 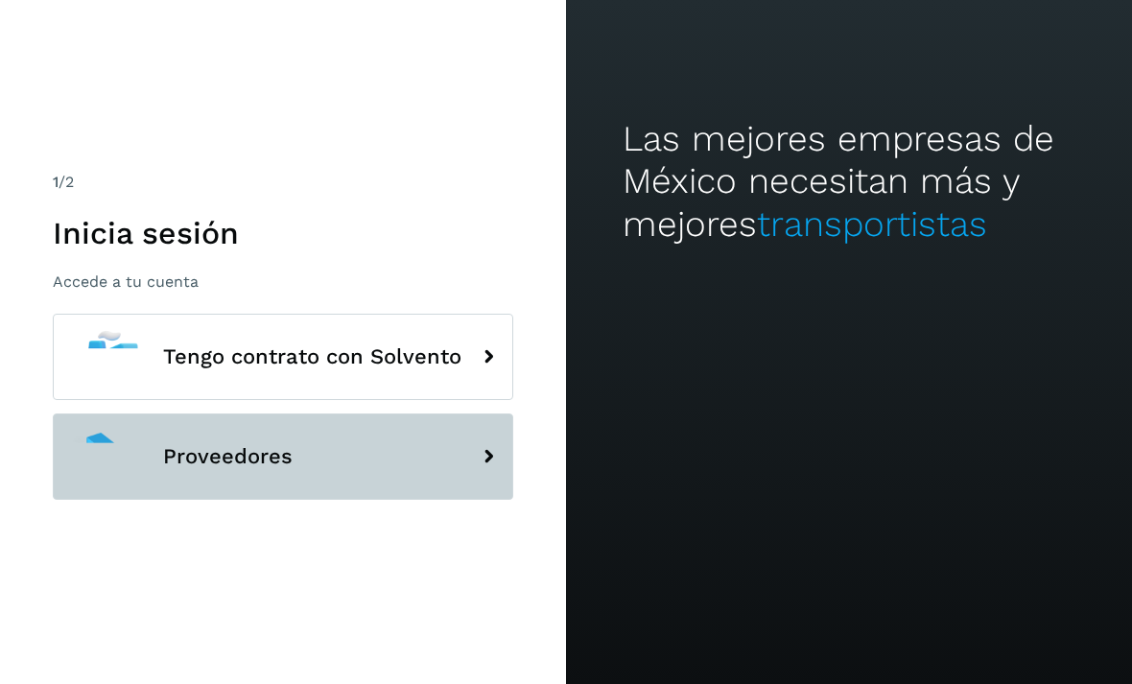 What do you see at coordinates (283, 281) in the screenshot?
I see `p: Accede a tu cuenta` at bounding box center [283, 281].